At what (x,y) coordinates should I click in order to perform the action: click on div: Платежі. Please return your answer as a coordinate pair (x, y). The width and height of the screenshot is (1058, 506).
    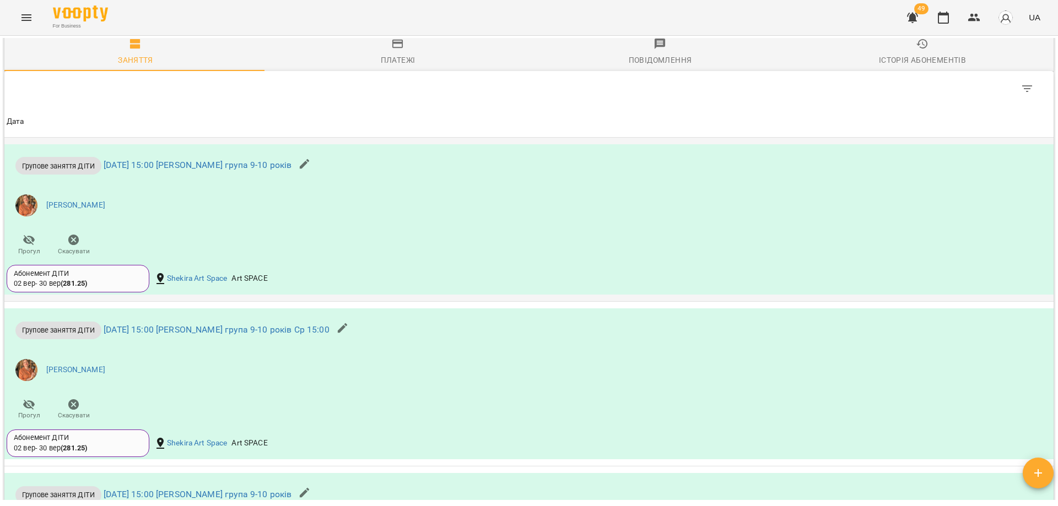
    Looking at the image, I should click on (398, 60).